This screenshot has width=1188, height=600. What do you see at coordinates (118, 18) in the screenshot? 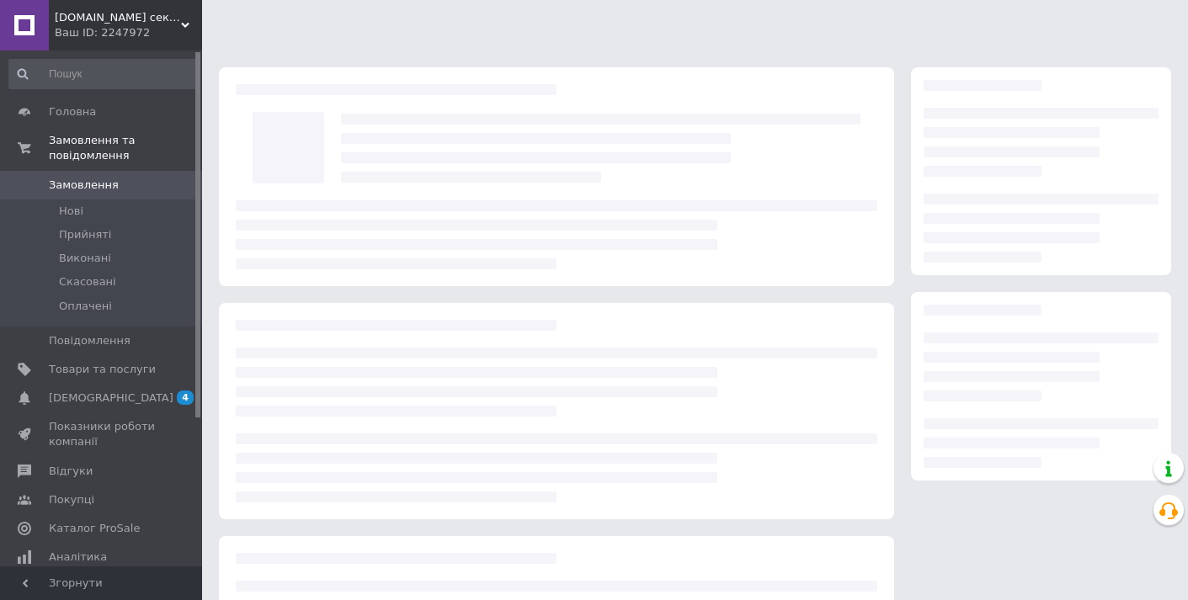
I see `span: sexo.com.ua секс-шоп інтернет-магазин` at bounding box center [118, 18].